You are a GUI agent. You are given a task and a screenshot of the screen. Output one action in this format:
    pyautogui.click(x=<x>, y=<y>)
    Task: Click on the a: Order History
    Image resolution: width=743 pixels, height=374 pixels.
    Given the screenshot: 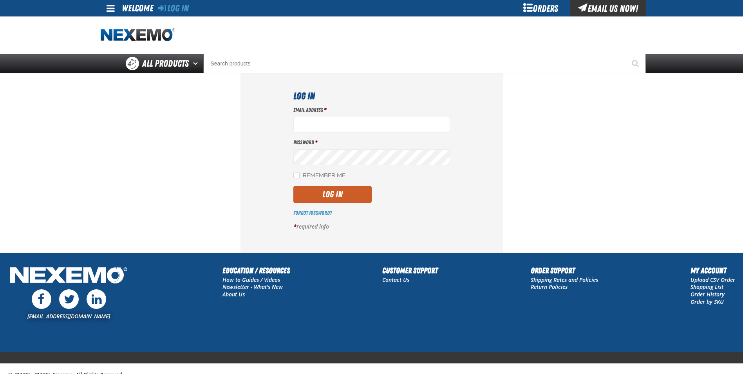 What is the action you would take?
    pyautogui.click(x=707, y=294)
    